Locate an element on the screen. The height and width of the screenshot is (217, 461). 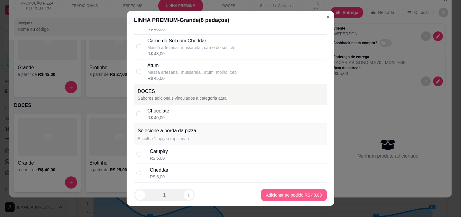
p: 1 is located at coordinates (165, 195).